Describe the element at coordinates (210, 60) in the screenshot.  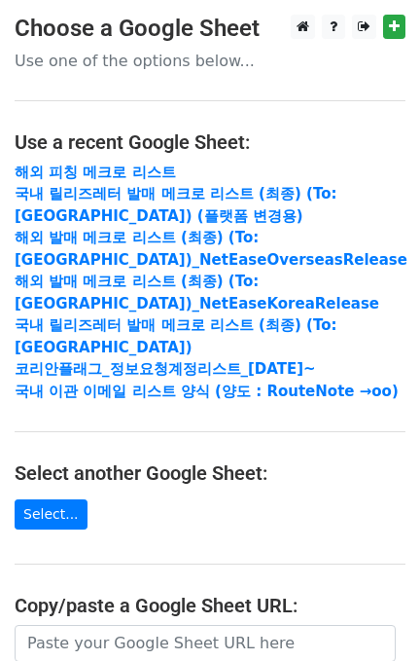
I see `p: Use one of the options below...` at that location.